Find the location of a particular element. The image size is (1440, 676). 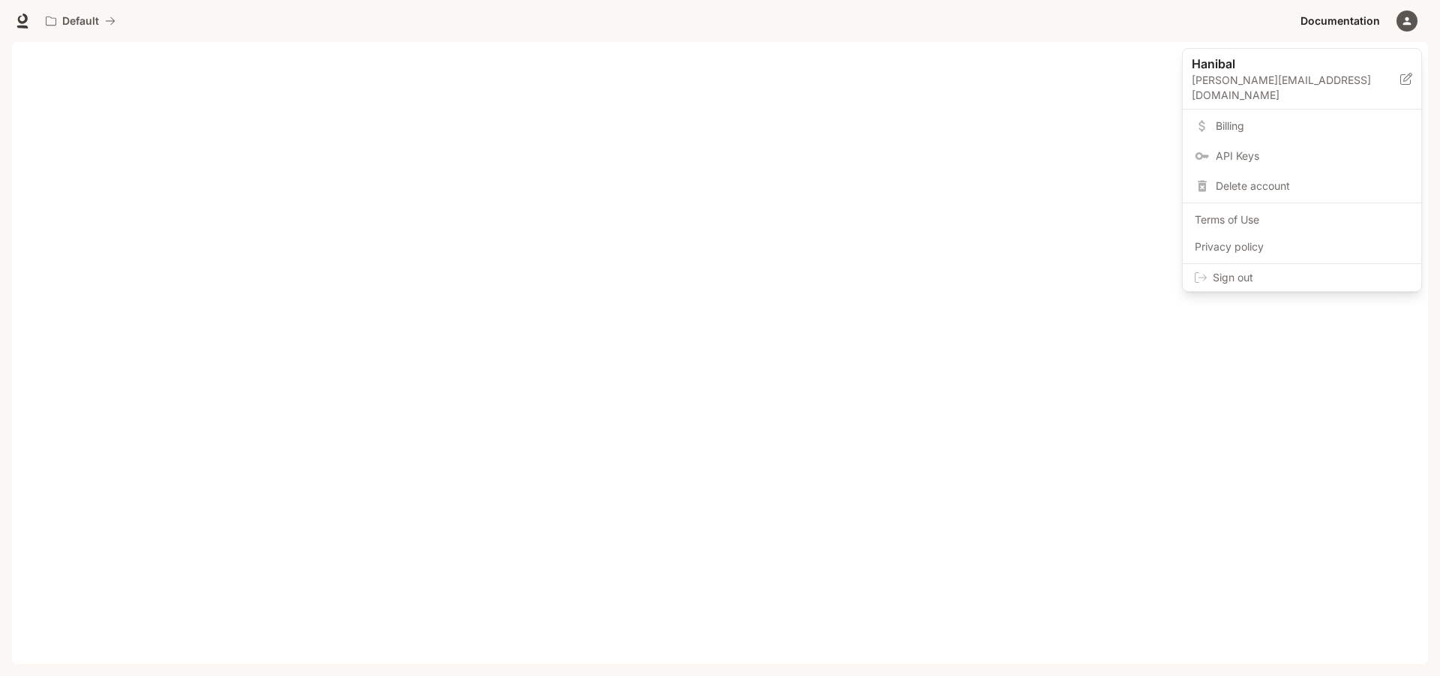

span: API Keys is located at coordinates (1313, 156).